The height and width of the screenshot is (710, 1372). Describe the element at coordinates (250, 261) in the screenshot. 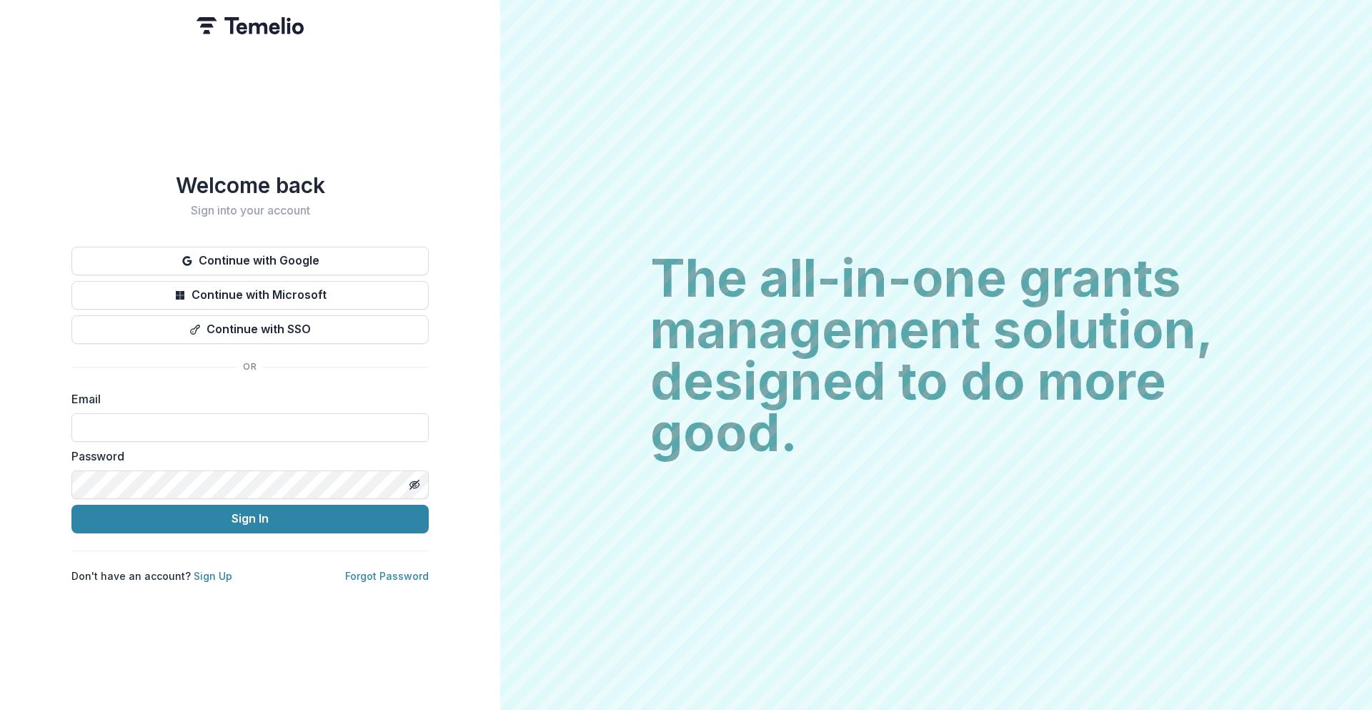

I see `button: Continue with Google` at that location.